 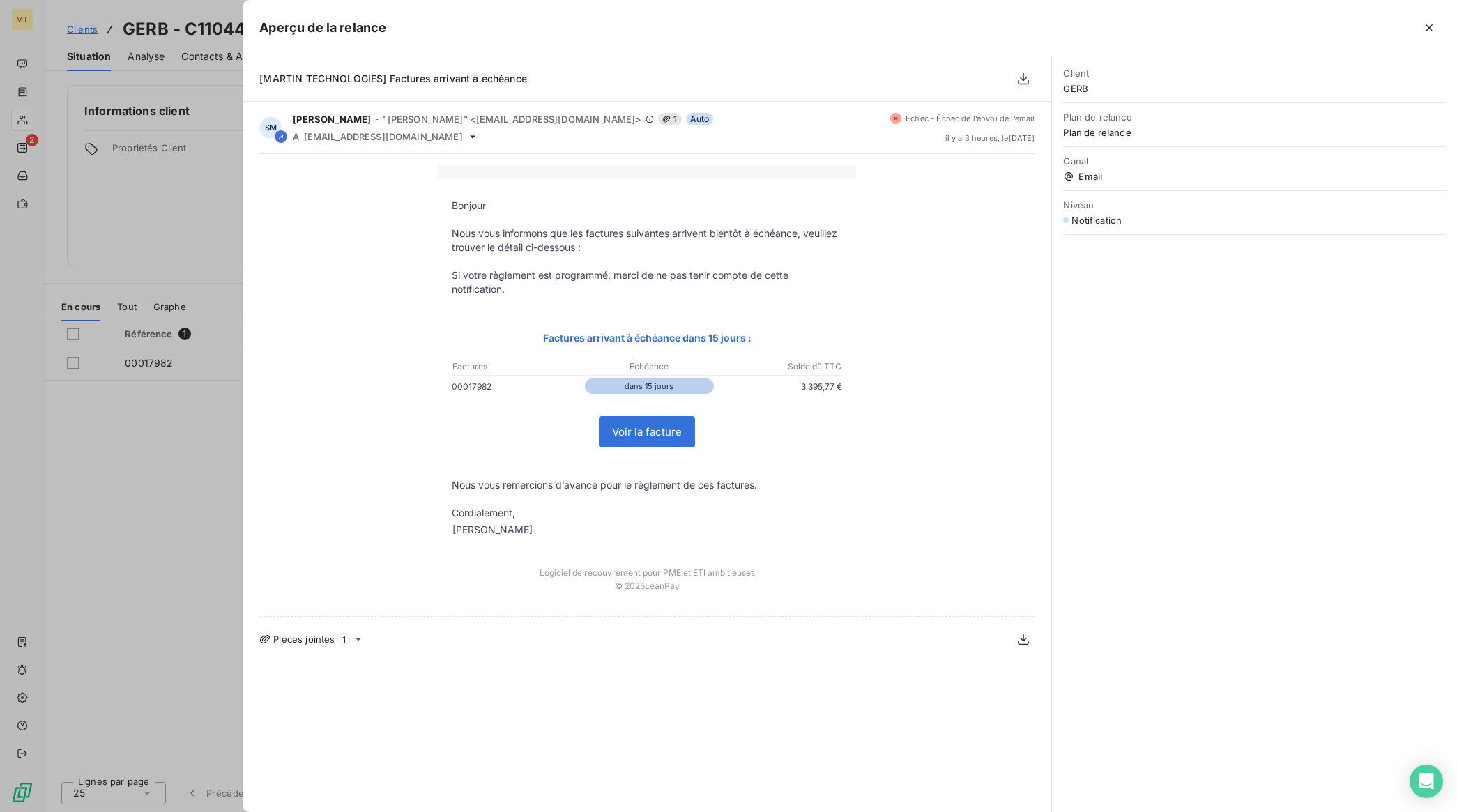 I want to click on div: Open Intercom Messenger, so click(x=1425, y=781).